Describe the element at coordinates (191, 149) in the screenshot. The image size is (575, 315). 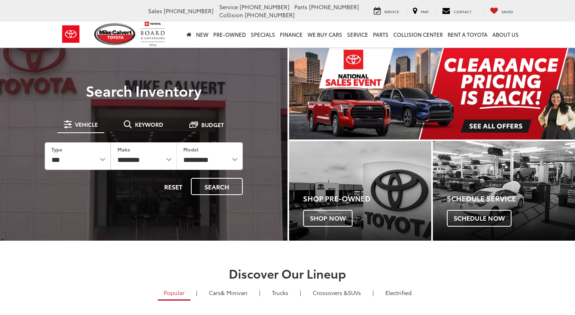
I see `label: Model` at that location.